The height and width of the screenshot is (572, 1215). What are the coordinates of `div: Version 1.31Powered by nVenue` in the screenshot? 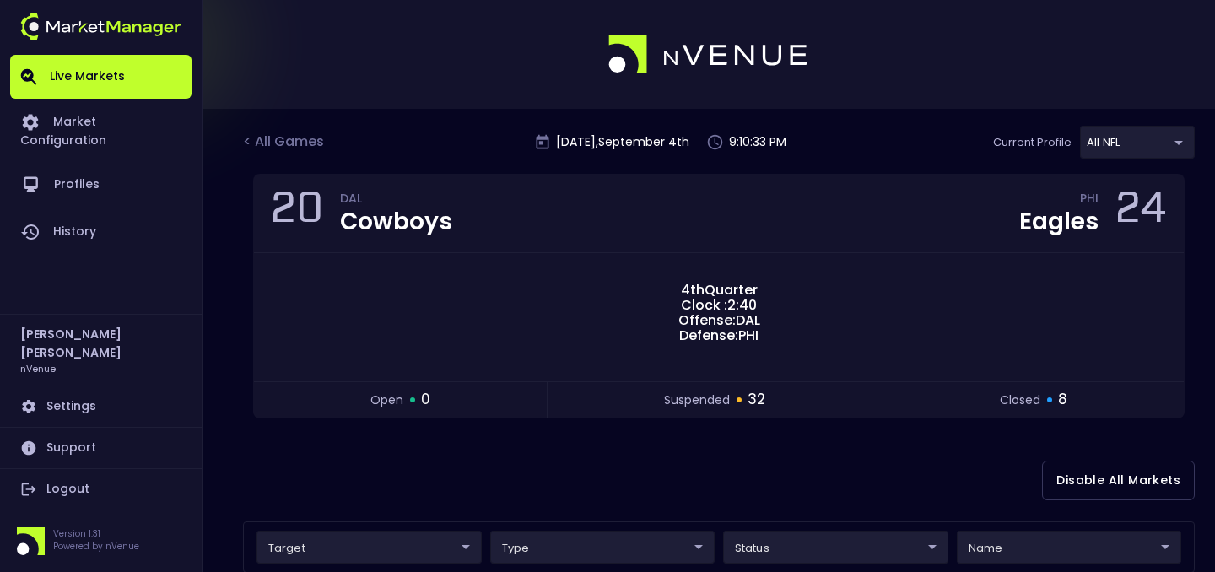 It's located at (100, 541).